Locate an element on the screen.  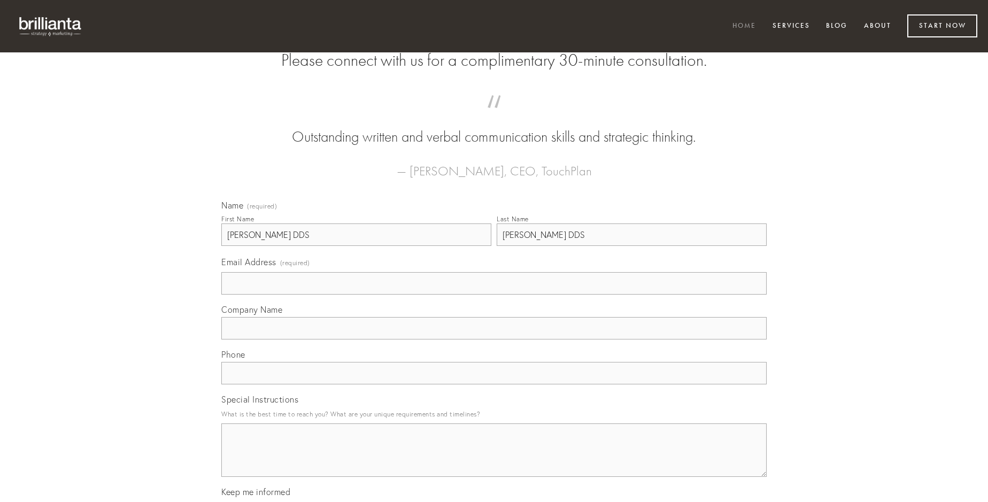
a: Blog is located at coordinates (837, 26).